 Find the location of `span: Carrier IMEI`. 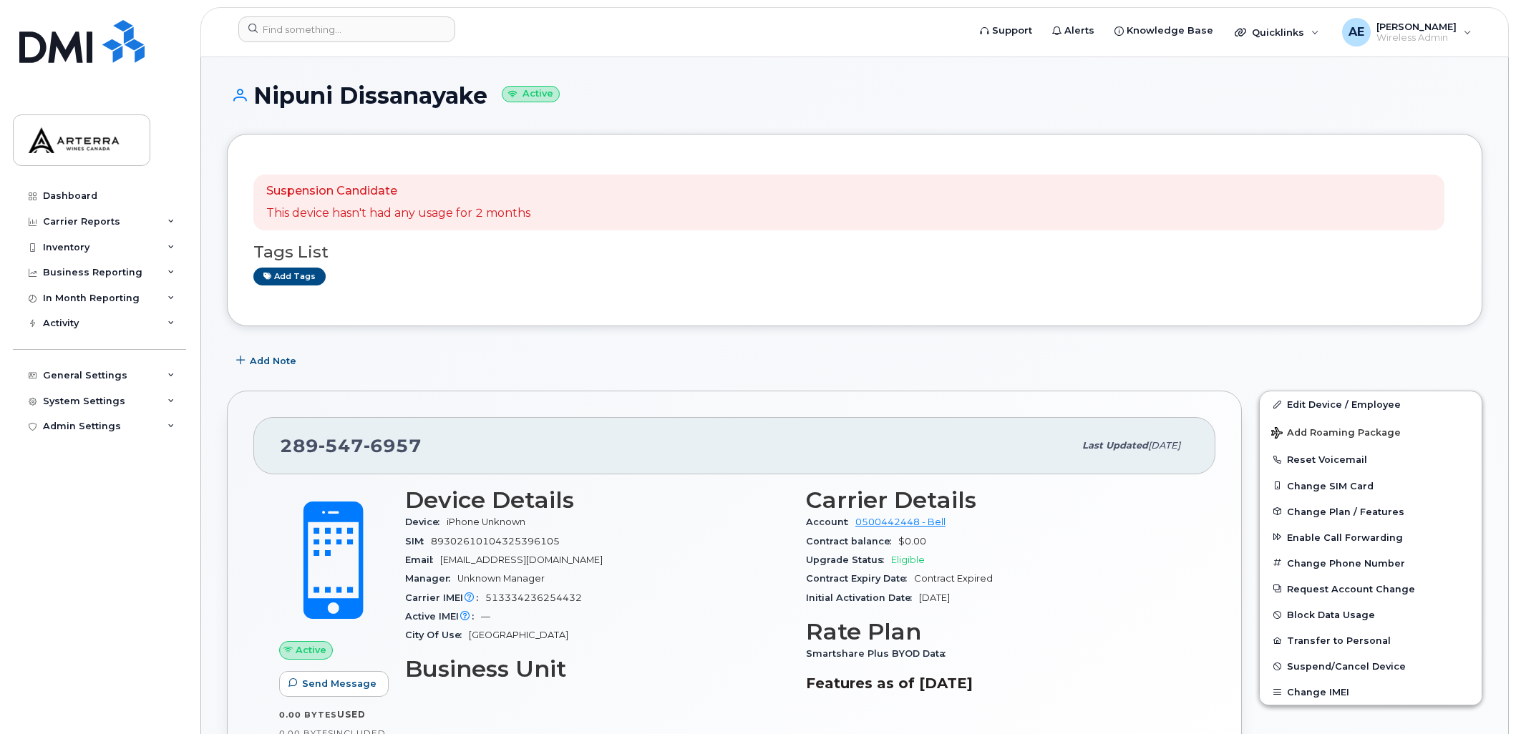

span: Carrier IMEI is located at coordinates (445, 598).